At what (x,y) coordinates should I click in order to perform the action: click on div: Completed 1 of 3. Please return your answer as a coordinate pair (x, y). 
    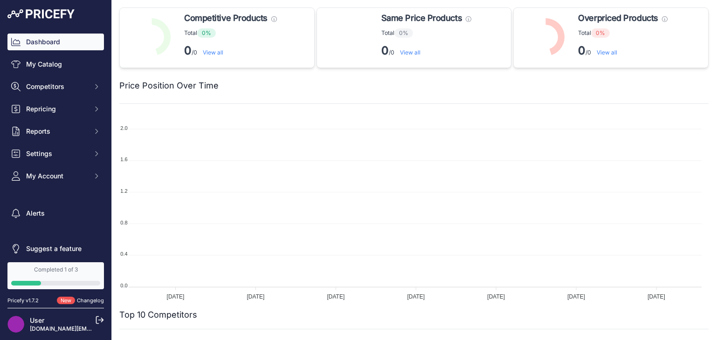
    Looking at the image, I should click on (55, 270).